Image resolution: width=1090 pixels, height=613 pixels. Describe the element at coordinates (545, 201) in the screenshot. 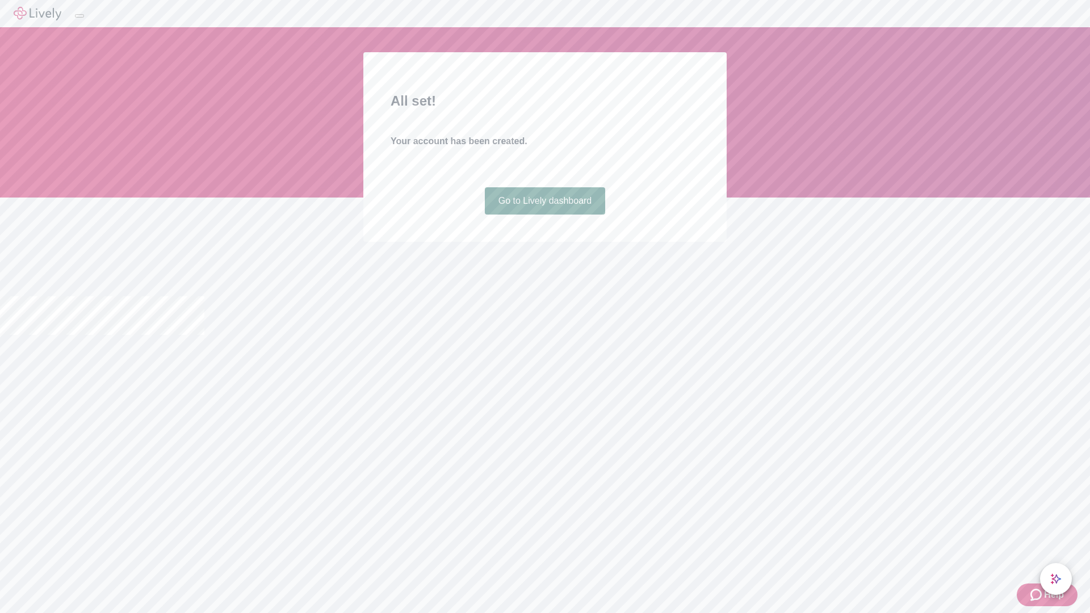

I see `a: Go to Lively dashboard` at that location.